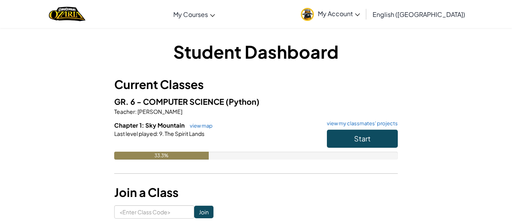  I want to click on button: Start, so click(362, 139).